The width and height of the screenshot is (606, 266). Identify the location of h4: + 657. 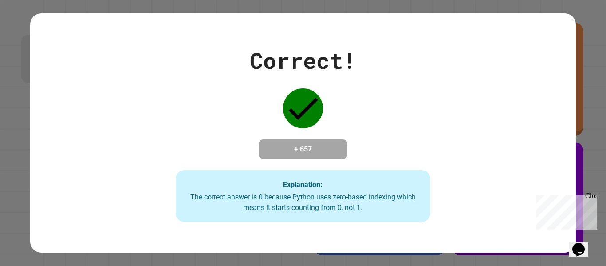
(303, 149).